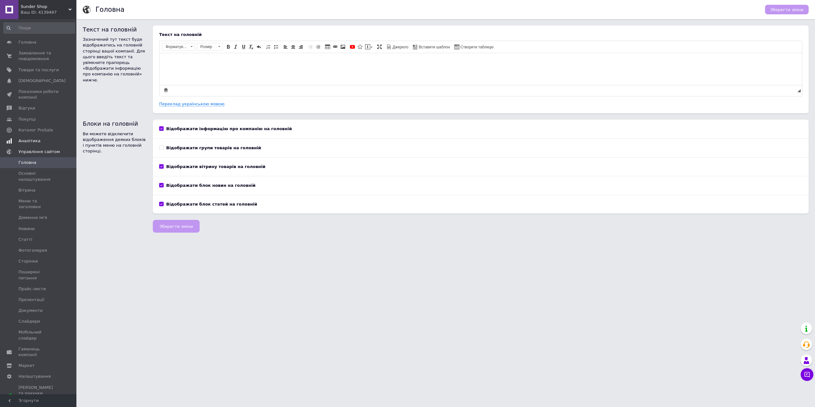  I want to click on p: Зазначений тут текст буде відображатись на головній сторінці вашої компанії. Для цього введіть те..., so click(115, 60).